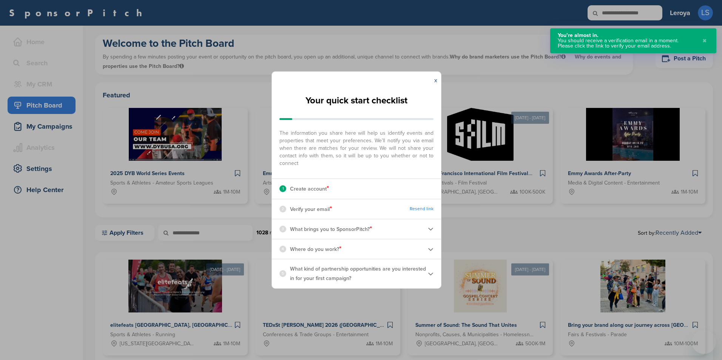 The width and height of the screenshot is (722, 360). Describe the element at coordinates (283, 229) in the screenshot. I see `div: 3` at that location.